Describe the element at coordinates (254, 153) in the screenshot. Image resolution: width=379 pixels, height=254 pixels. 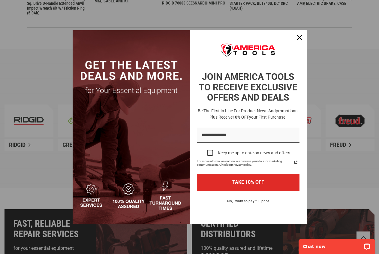
I see `div: Keep me up to date on news and offers` at that location.